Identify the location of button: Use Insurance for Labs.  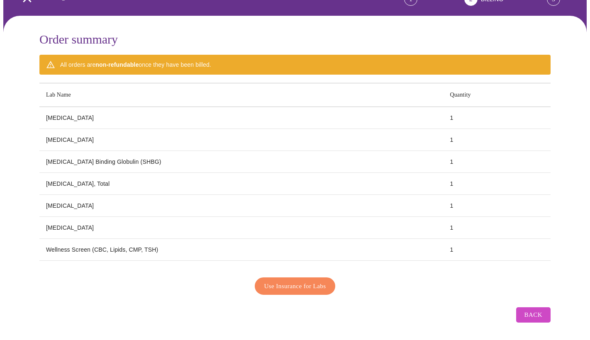
(295, 286).